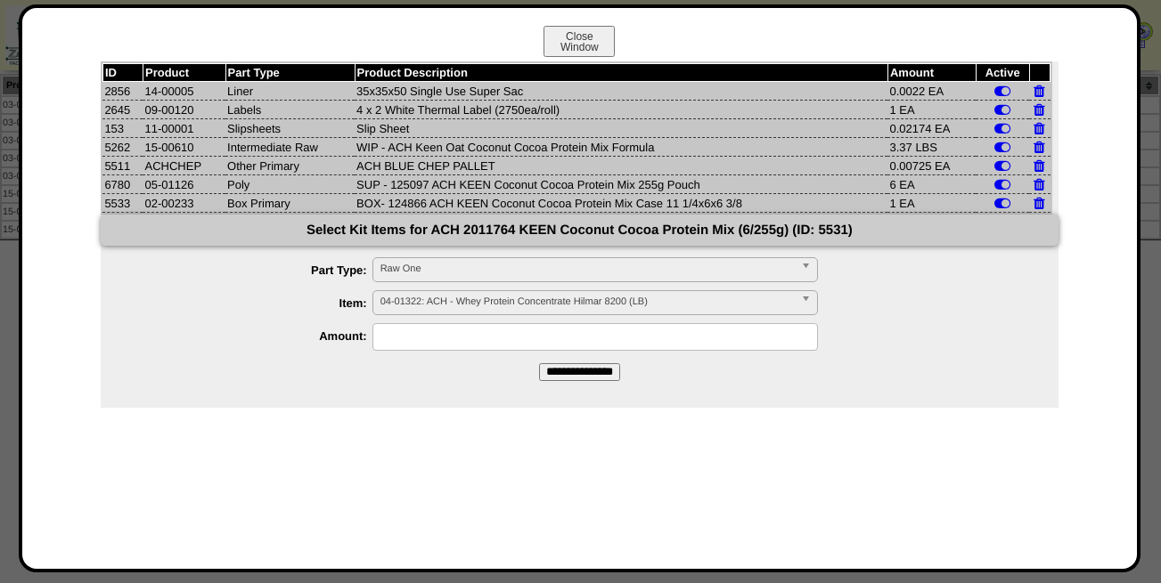 The image size is (1161, 583). What do you see at coordinates (931, 73) in the screenshot?
I see `th: Amount` at bounding box center [931, 73].